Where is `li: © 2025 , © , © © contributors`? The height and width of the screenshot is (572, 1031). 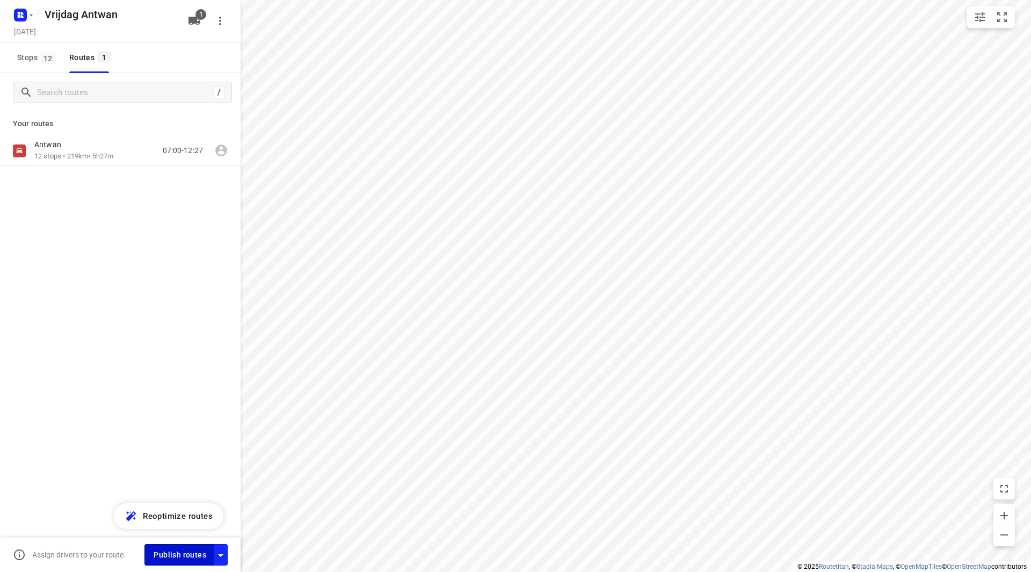
li: © 2025 , © , © © contributors is located at coordinates (912, 567).